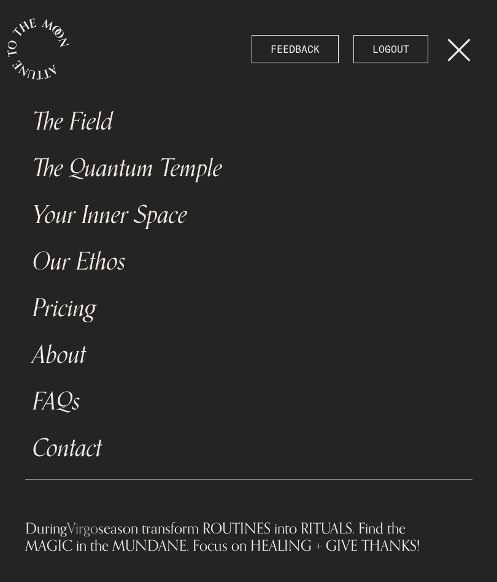 This screenshot has height=582, width=497. I want to click on span: FEEDBACK, so click(295, 49).